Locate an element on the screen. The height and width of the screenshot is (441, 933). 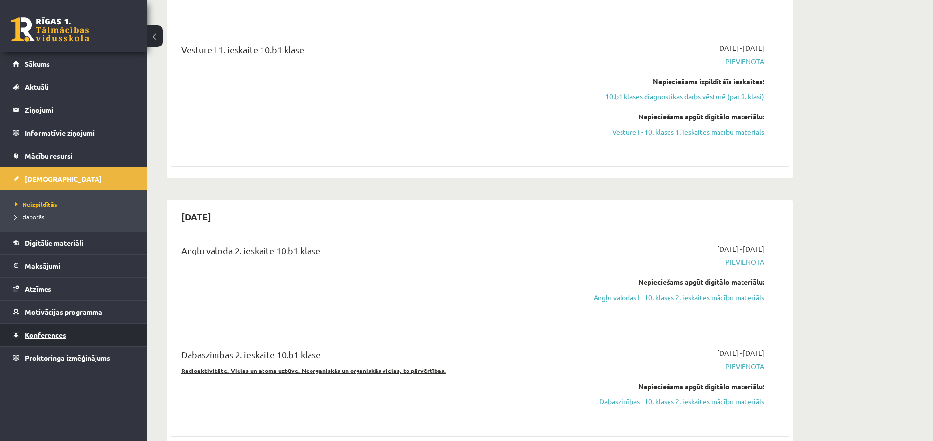
span: Atzīmes is located at coordinates (38, 289).